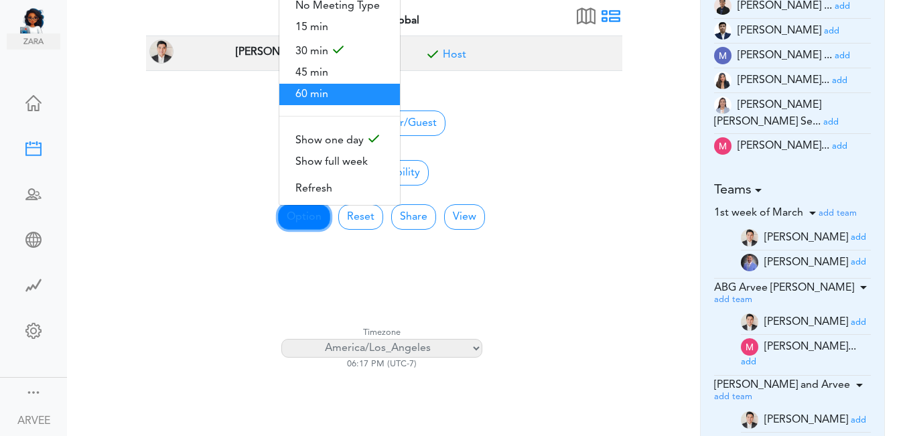 The height and width of the screenshot is (436, 905). Describe the element at coordinates (722, 80) in the screenshot. I see `img: t+ebP8ENxXARE3R9ZYAAAAASUVORK5CYII=` at that location.